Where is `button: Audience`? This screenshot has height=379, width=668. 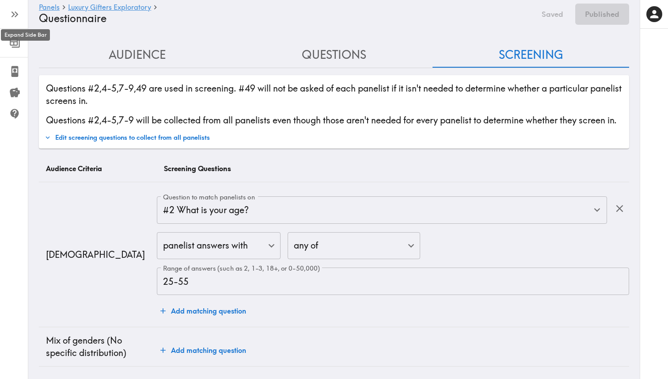
button: Audience is located at coordinates (137, 55).